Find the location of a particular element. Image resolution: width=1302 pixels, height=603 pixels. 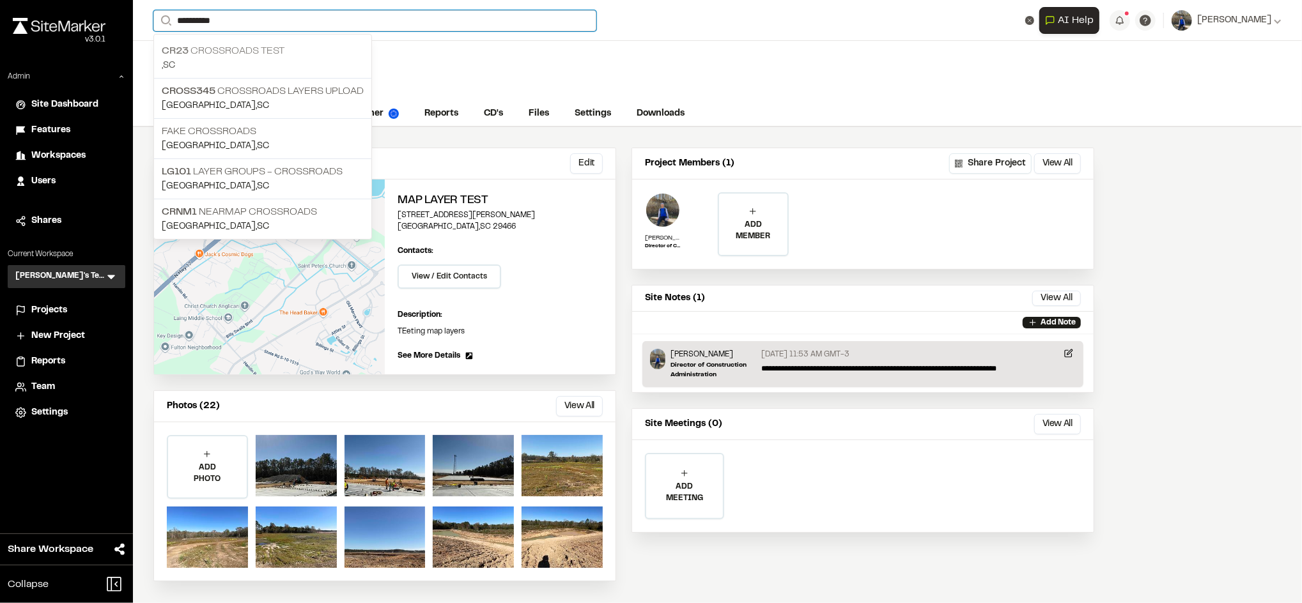

p: ADD MEETING is located at coordinates (685, 493).